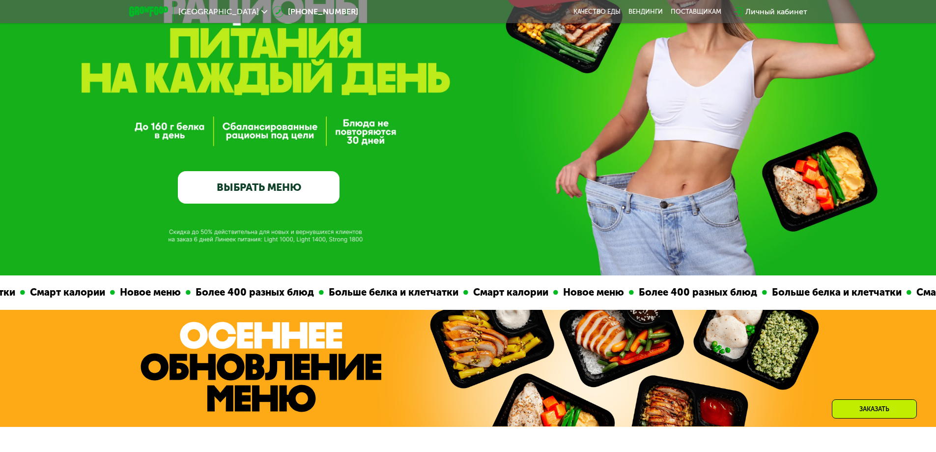 The image size is (936, 452). I want to click on a: Качество еды, so click(597, 12).